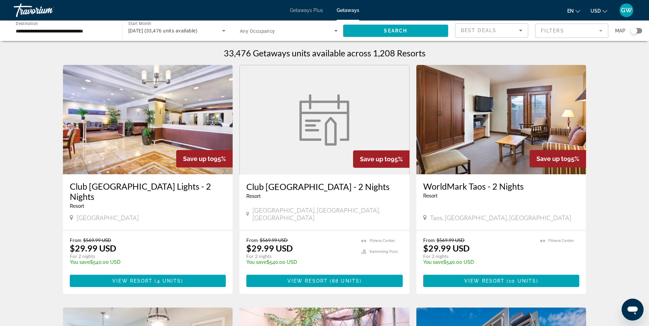 This screenshot has height=326, width=649. Describe the element at coordinates (574, 11) in the screenshot. I see `button: Change language` at that location.